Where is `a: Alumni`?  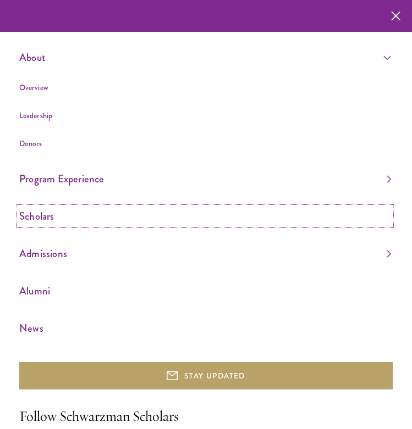 a: Alumni is located at coordinates (205, 291).